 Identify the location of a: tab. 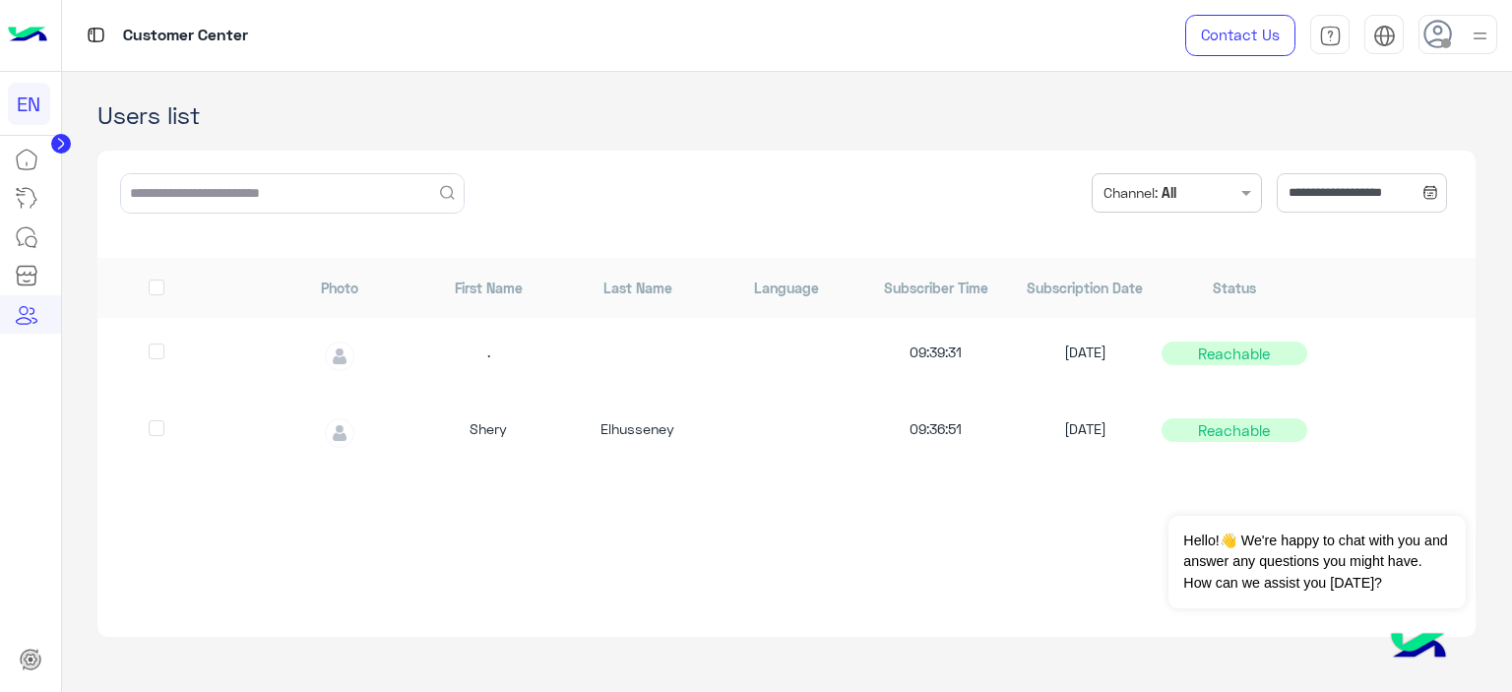
(1330, 35).